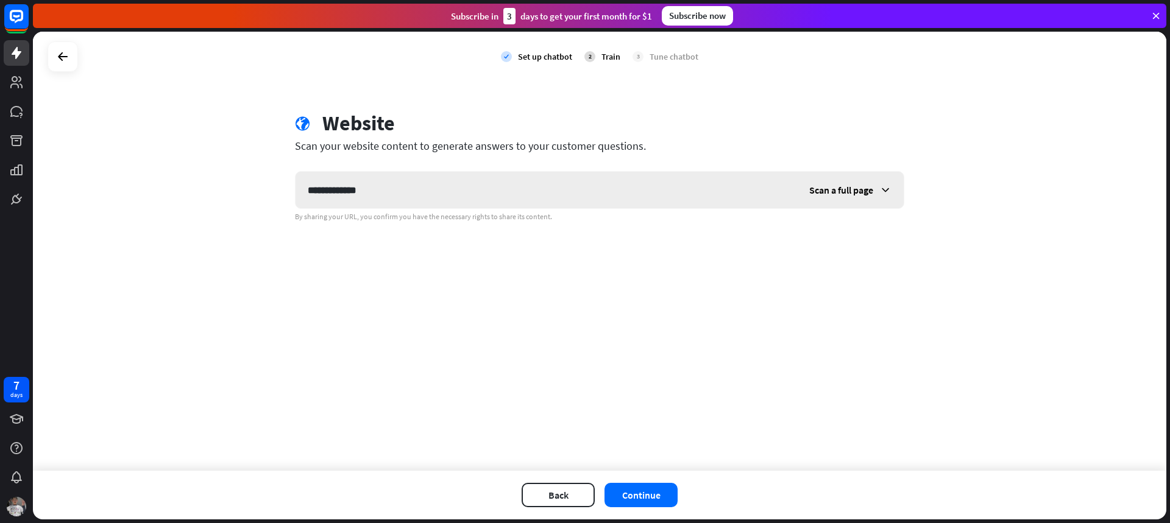 The image size is (1170, 523). What do you see at coordinates (506, 57) in the screenshot?
I see `i: check` at bounding box center [506, 57].